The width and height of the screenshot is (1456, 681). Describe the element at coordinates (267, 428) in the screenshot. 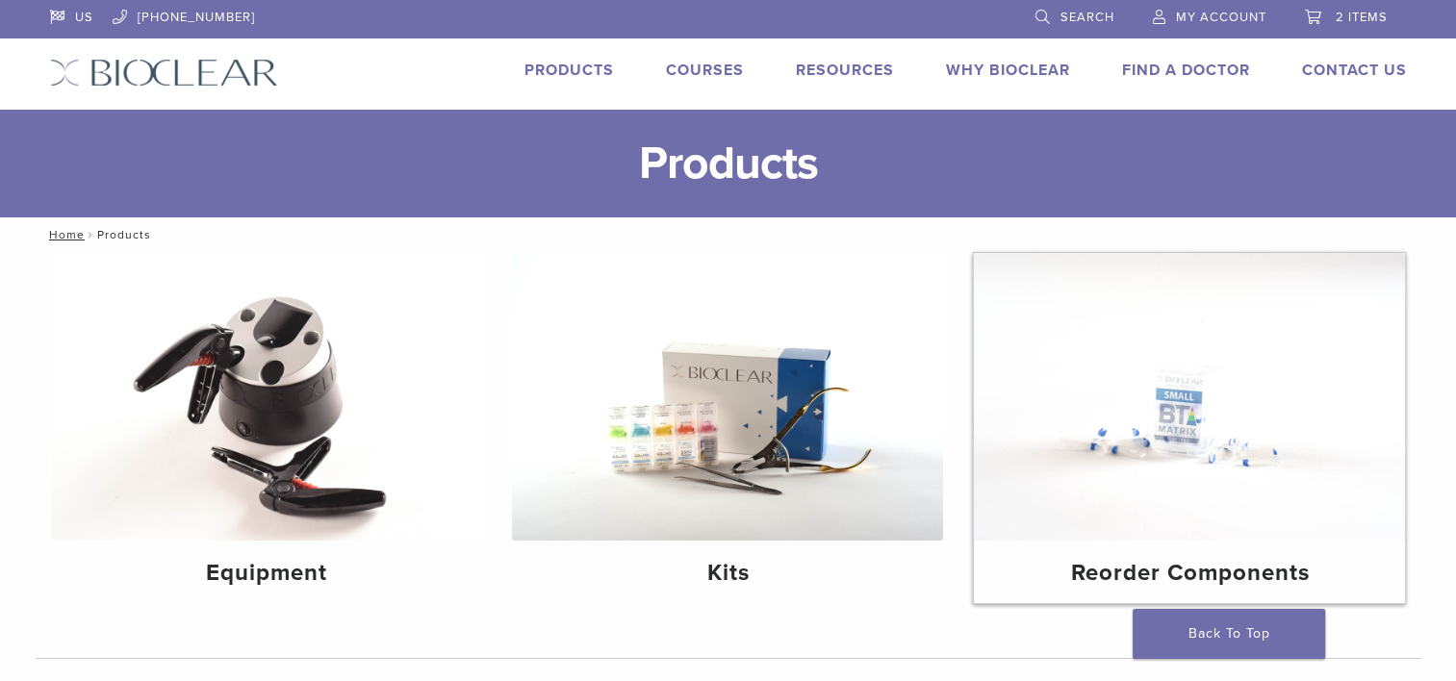

I see `a: Equipment` at that location.